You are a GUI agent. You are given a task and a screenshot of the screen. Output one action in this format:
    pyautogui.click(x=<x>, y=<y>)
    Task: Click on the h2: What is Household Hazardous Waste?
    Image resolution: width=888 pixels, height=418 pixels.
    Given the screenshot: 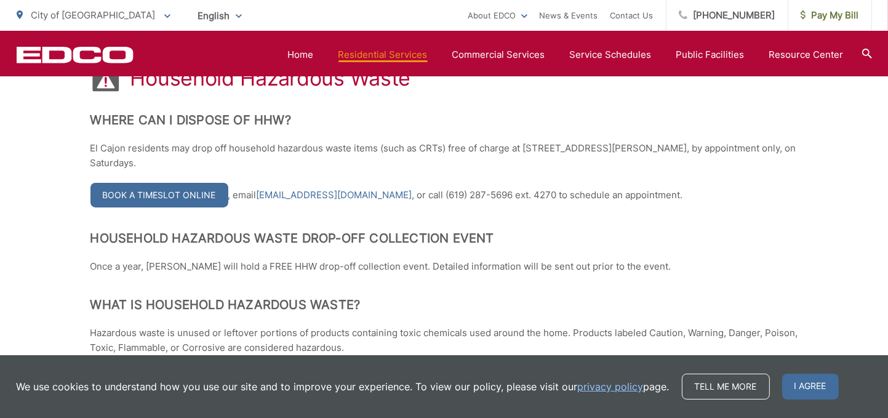 What is the action you would take?
    pyautogui.click(x=444, y=305)
    